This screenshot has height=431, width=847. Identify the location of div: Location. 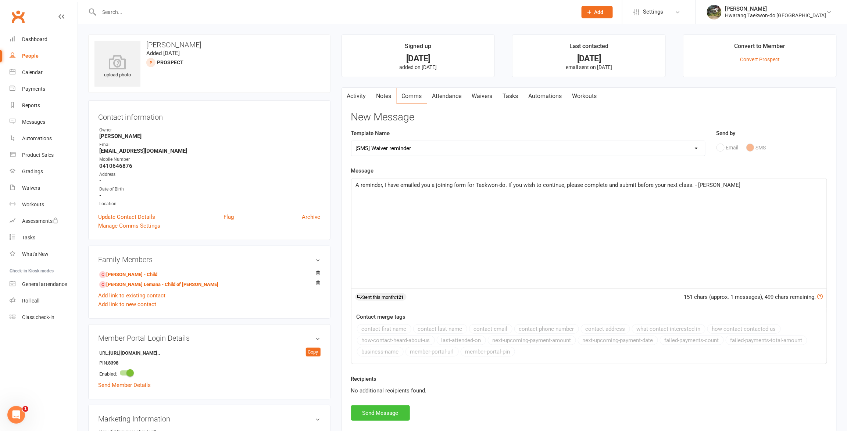
(210, 204).